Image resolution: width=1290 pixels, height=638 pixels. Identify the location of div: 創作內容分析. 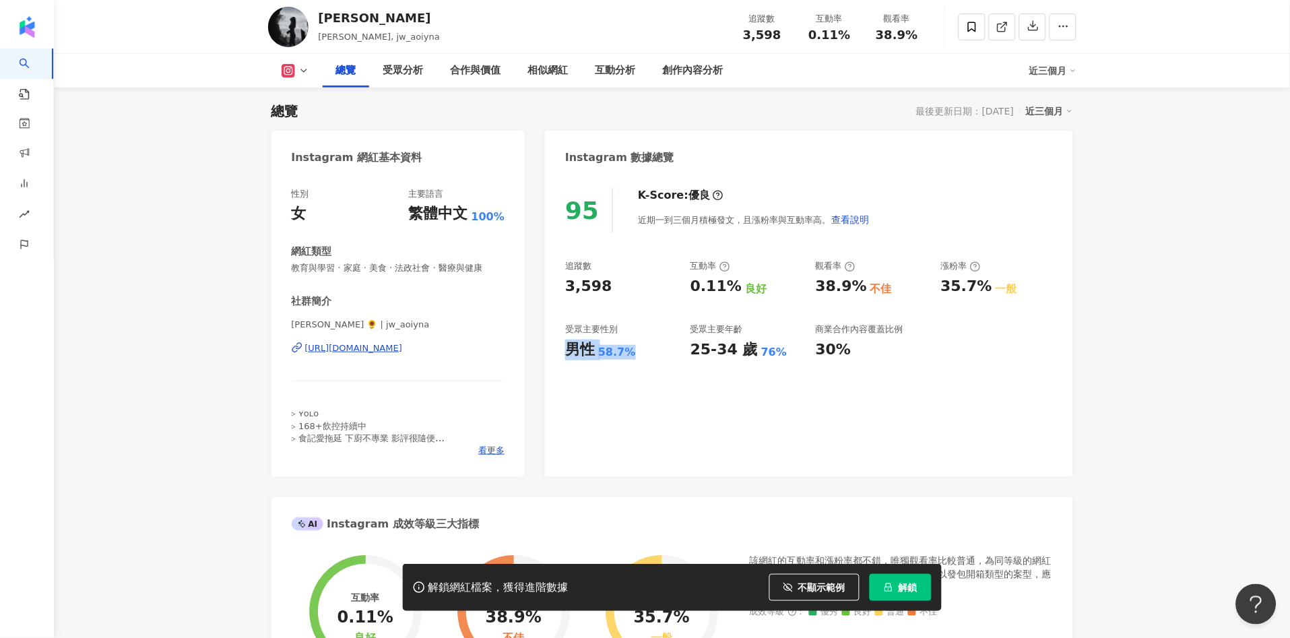
(693, 71).